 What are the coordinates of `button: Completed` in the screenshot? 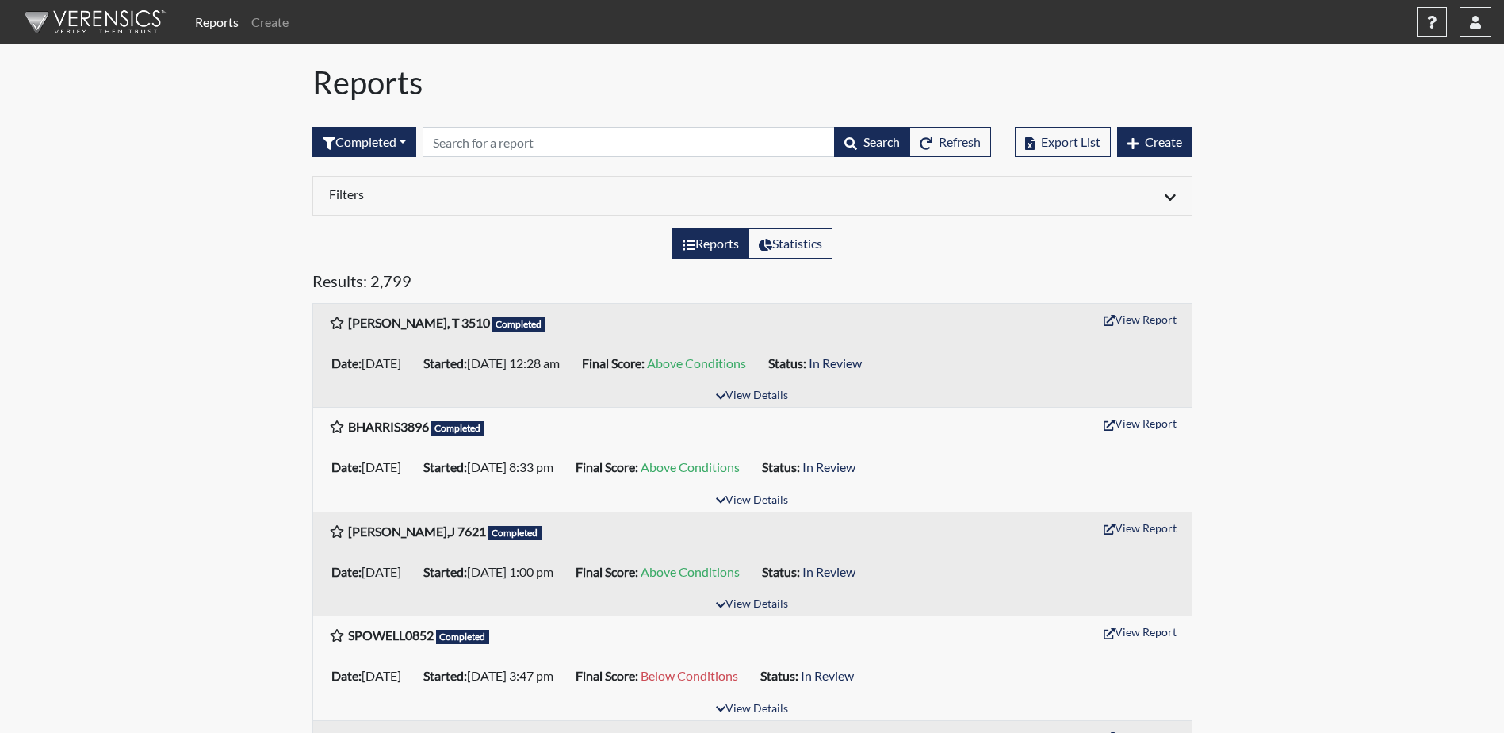 It's located at (364, 142).